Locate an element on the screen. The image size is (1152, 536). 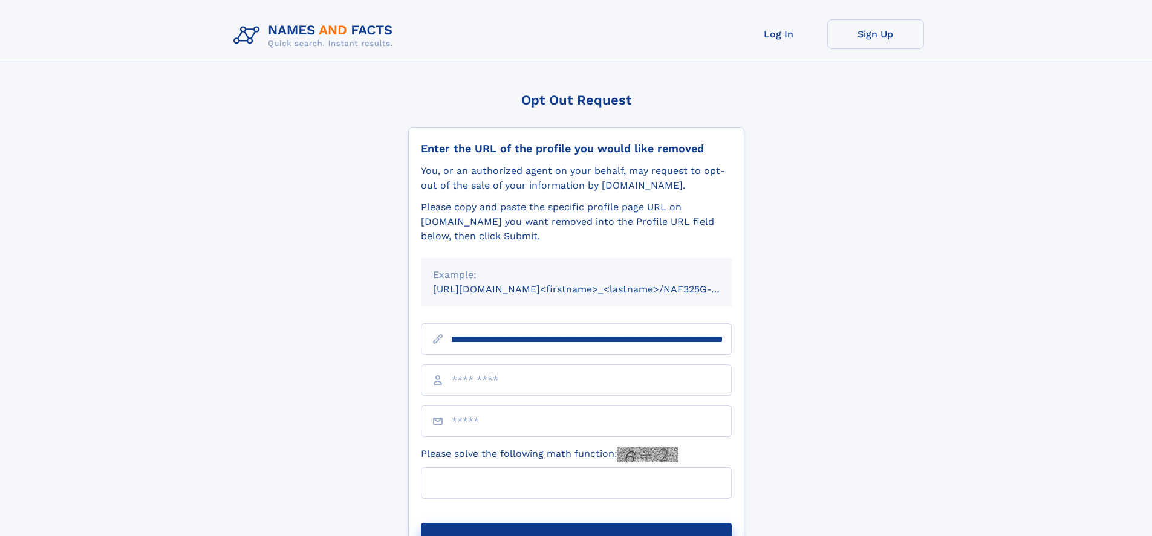
a: Log In is located at coordinates (779, 34).